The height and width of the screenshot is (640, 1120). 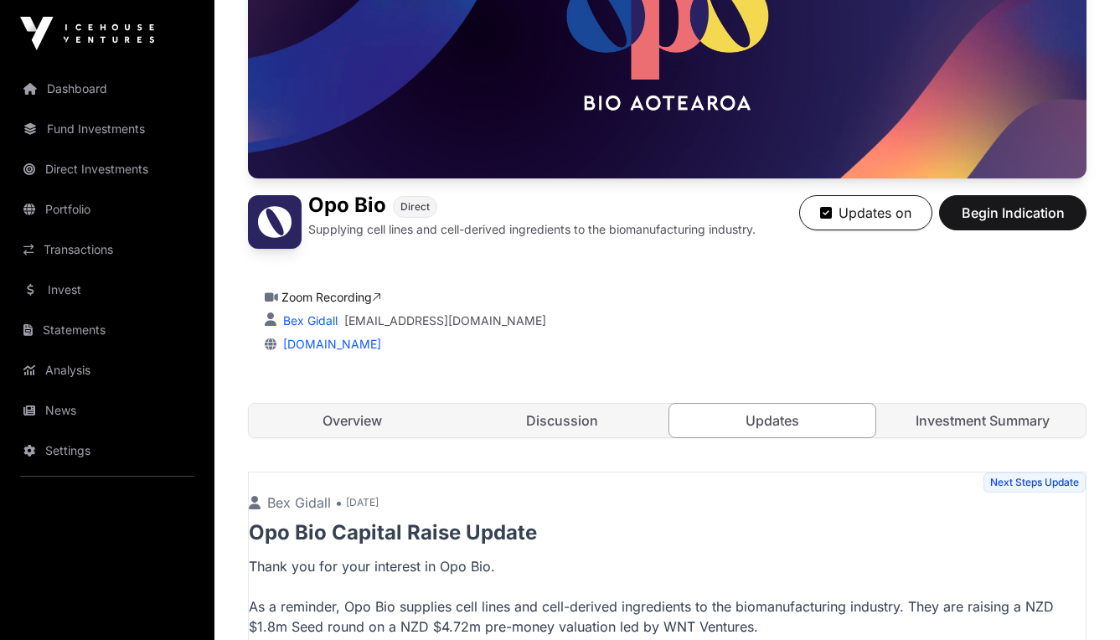 What do you see at coordinates (1013, 220) in the screenshot?
I see `a: Begin Indication` at bounding box center [1013, 220].